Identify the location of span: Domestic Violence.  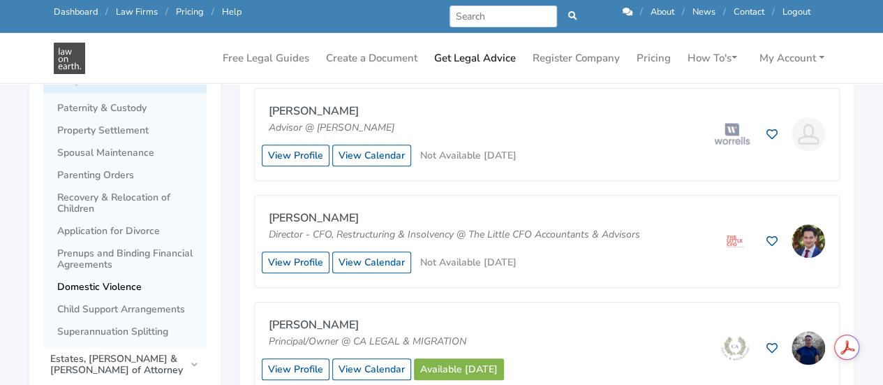
(128, 287).